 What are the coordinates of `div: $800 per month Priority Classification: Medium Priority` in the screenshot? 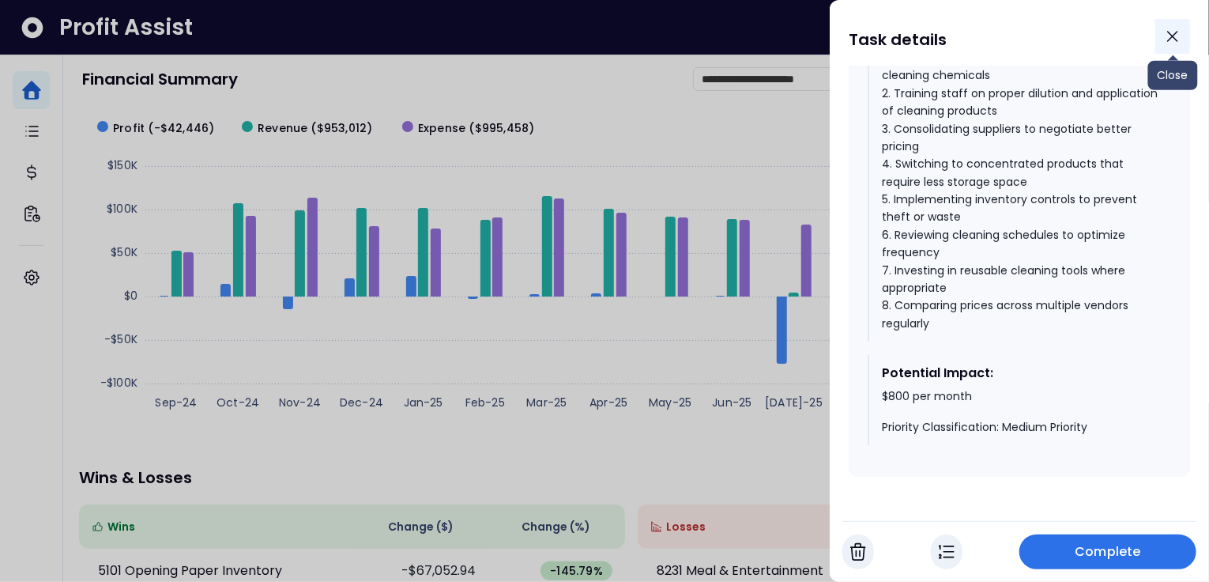 It's located at (1020, 412).